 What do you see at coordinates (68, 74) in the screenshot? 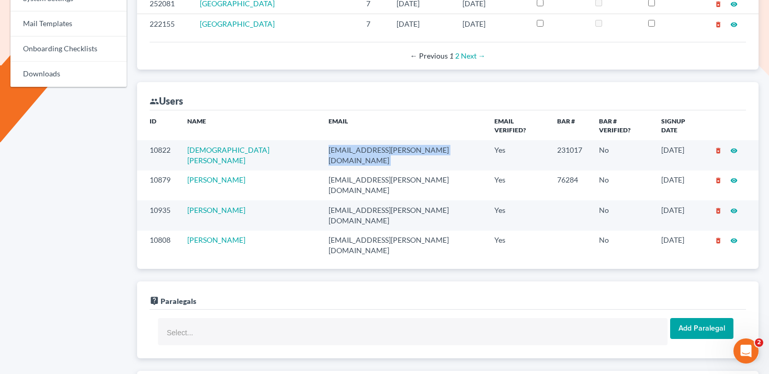
I see `a: Downloads` at bounding box center [68, 74].